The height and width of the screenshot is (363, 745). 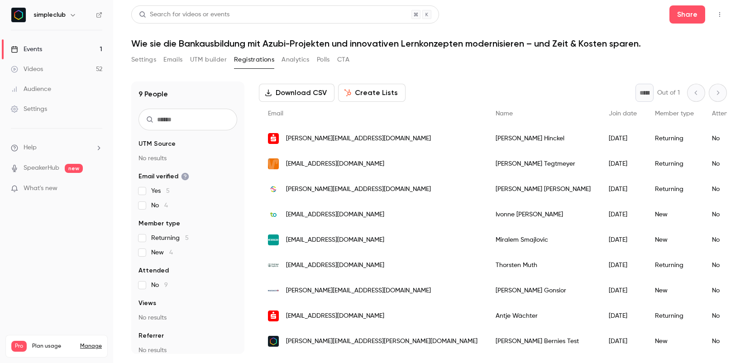 I want to click on span: Referrer, so click(x=151, y=336).